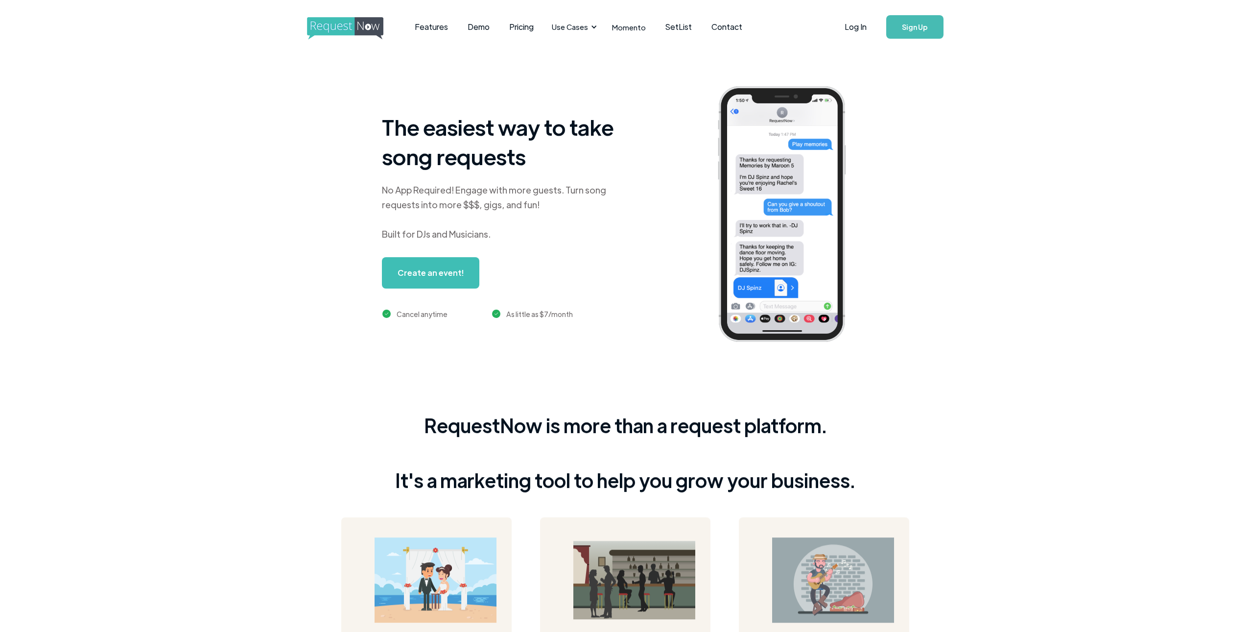  I want to click on h1: The easiest way to take song requests, so click(504, 142).